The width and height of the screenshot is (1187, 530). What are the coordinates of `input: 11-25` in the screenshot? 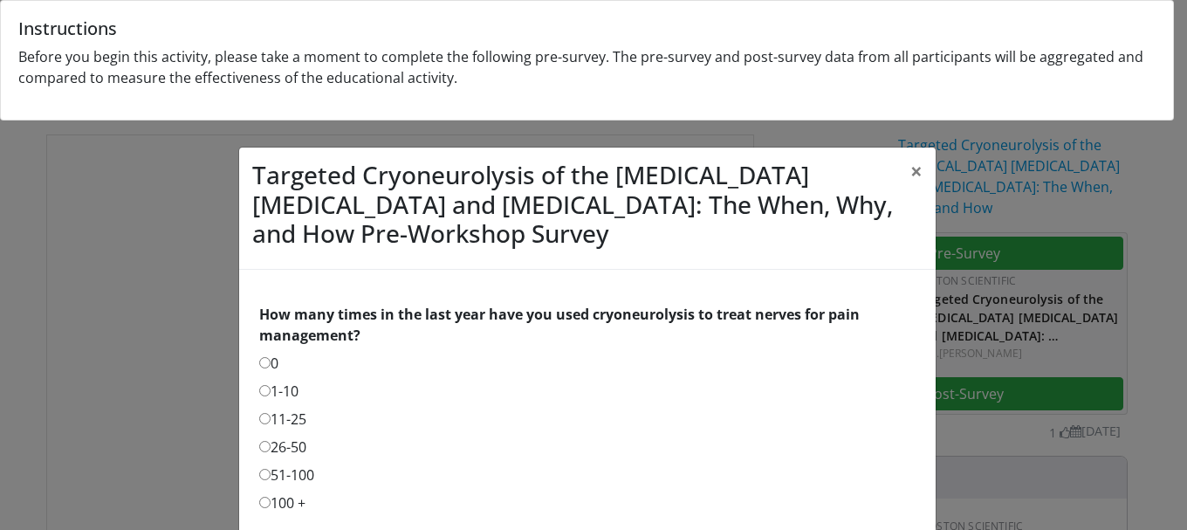 It's located at (265, 418).